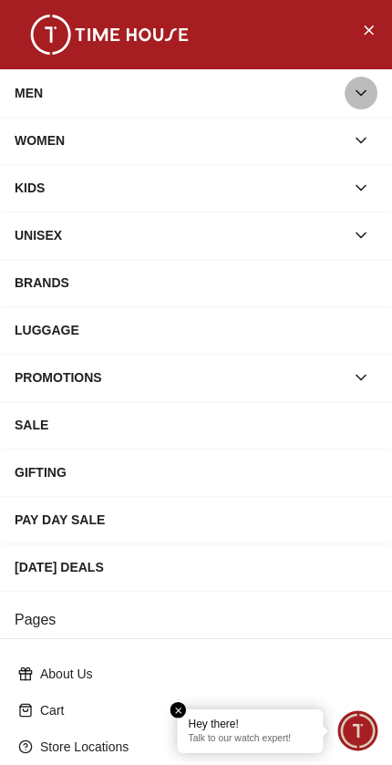  I want to click on div: KIDS, so click(180, 188).